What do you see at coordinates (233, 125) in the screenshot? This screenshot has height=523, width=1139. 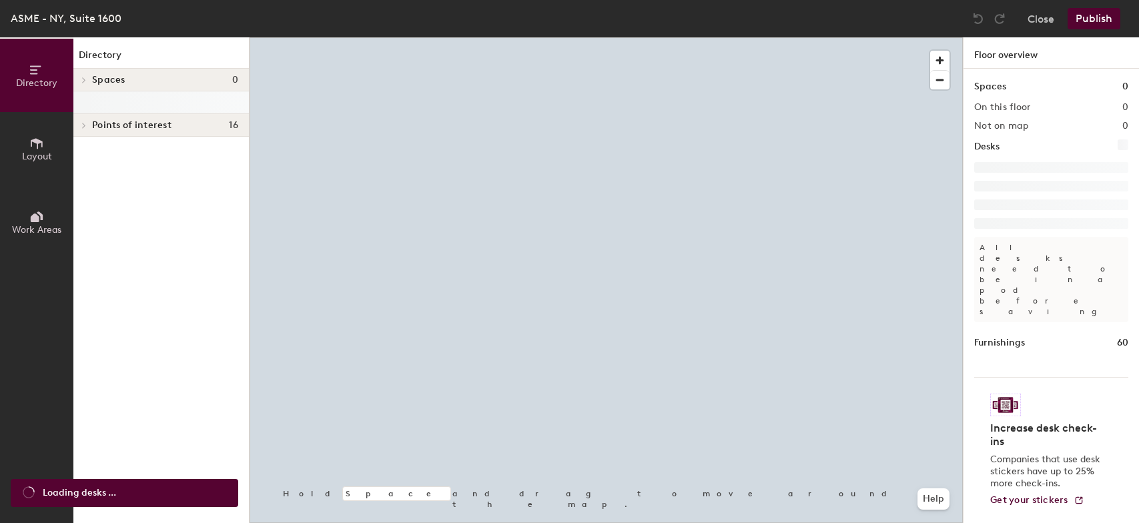 I see `span: 16` at bounding box center [233, 125].